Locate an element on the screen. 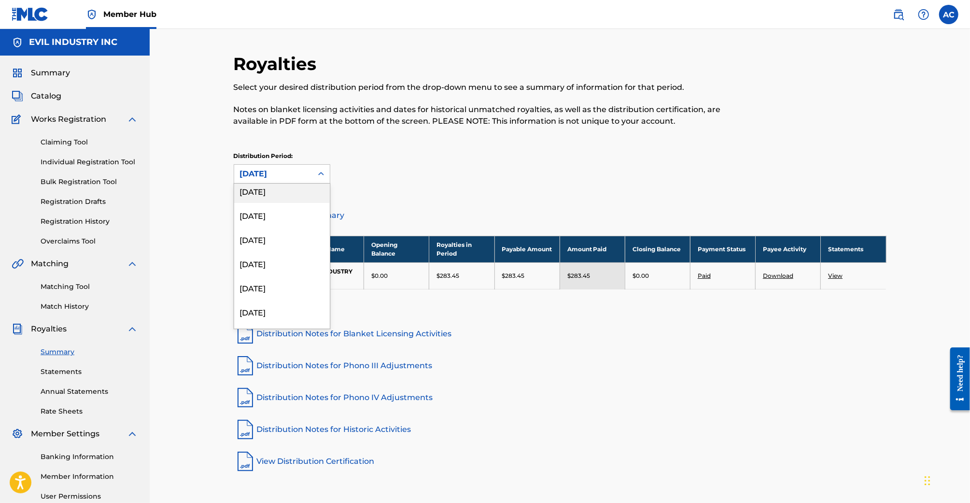  div: Need help? is located at coordinates (17, 33).